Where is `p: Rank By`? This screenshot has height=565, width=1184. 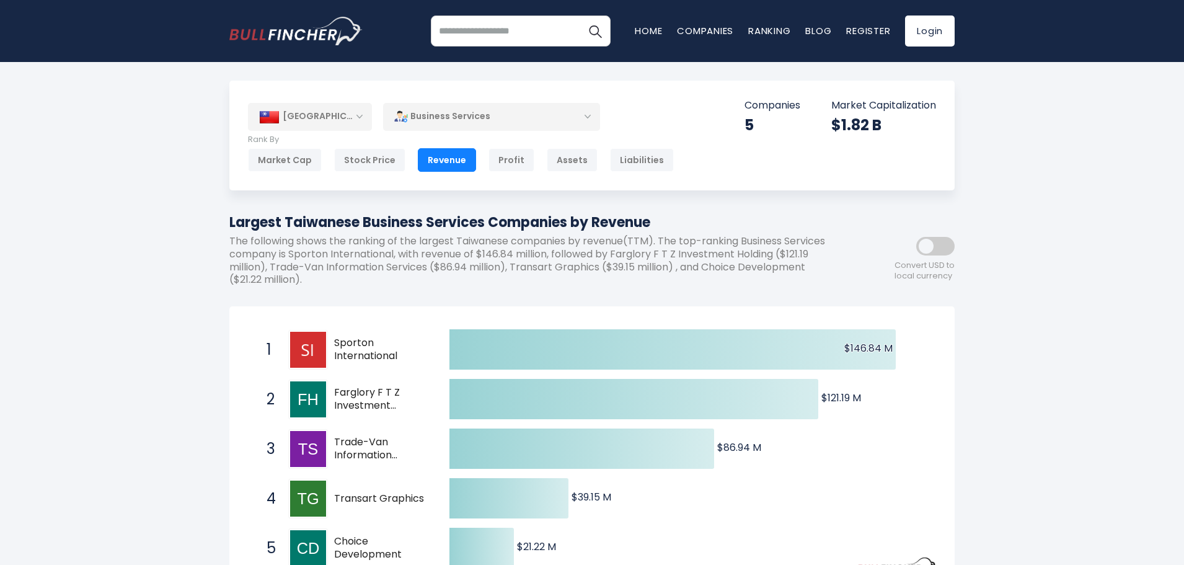 p: Rank By is located at coordinates (461, 139).